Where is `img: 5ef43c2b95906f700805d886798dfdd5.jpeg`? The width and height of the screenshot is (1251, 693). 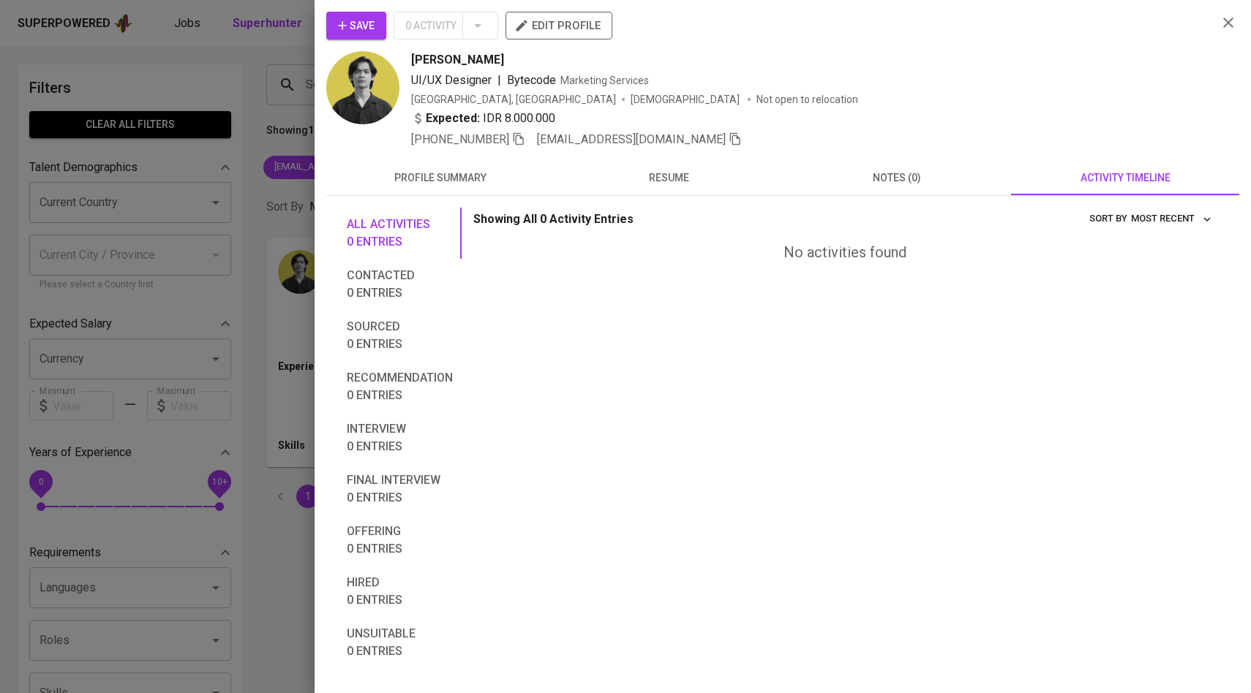
img: 5ef43c2b95906f700805d886798dfdd5.jpeg is located at coordinates (363, 88).